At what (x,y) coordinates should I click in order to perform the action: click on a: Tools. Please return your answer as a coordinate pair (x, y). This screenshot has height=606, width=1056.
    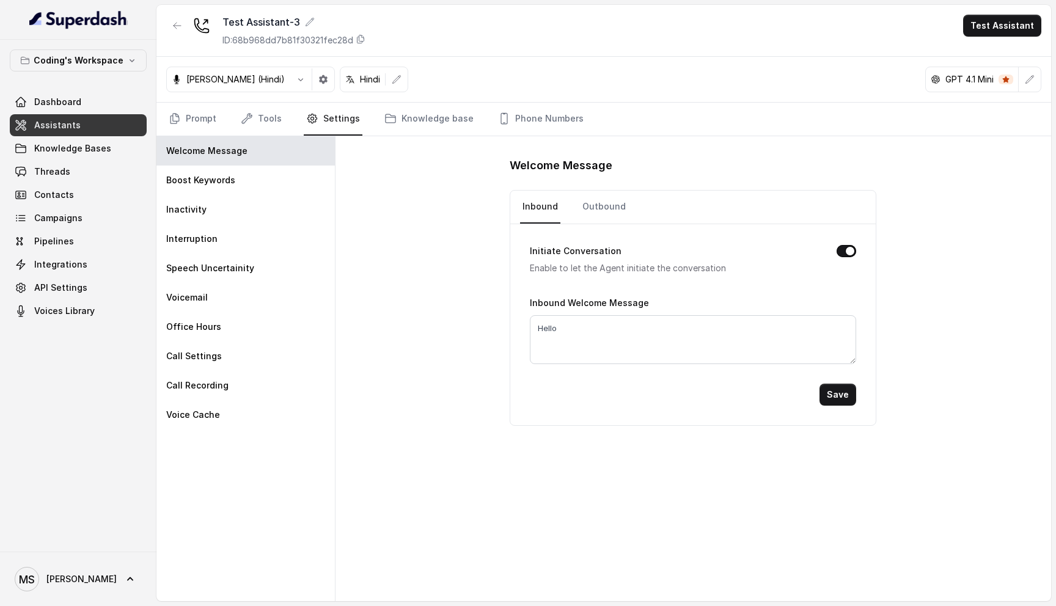
    Looking at the image, I should click on (261, 119).